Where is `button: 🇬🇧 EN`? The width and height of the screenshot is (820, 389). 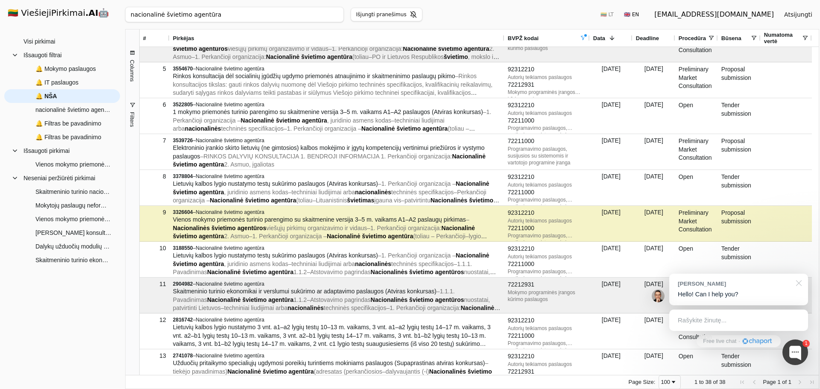
button: 🇬🇧 EN is located at coordinates (631, 15).